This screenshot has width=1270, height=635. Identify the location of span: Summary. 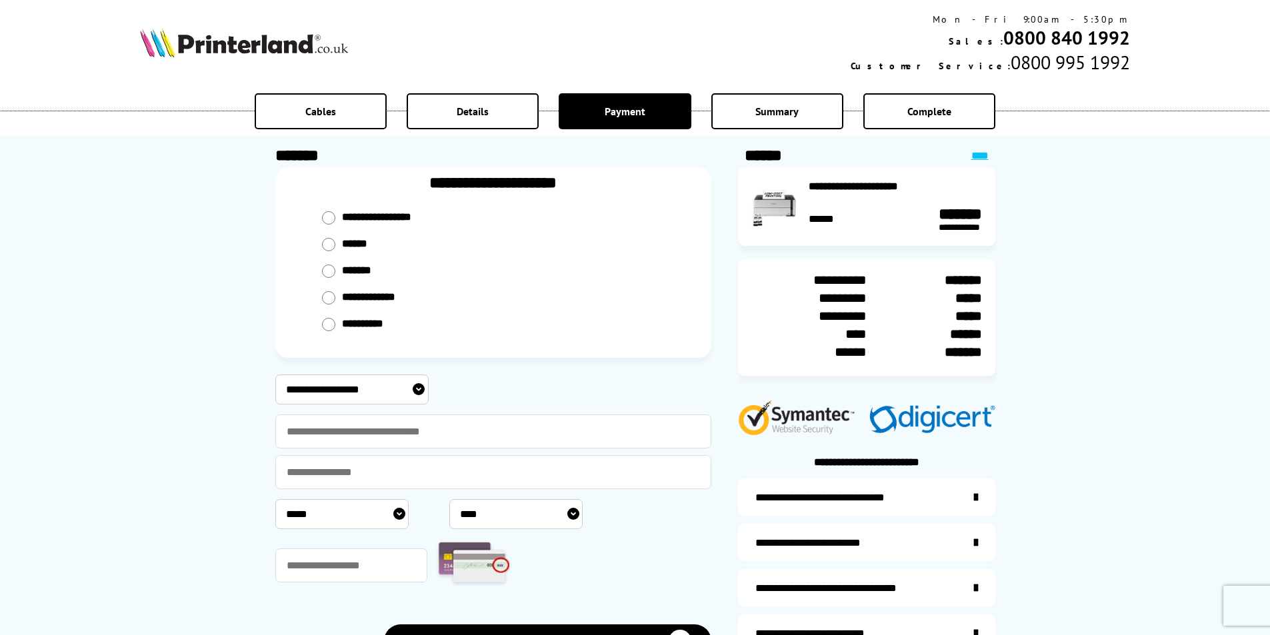
(777, 111).